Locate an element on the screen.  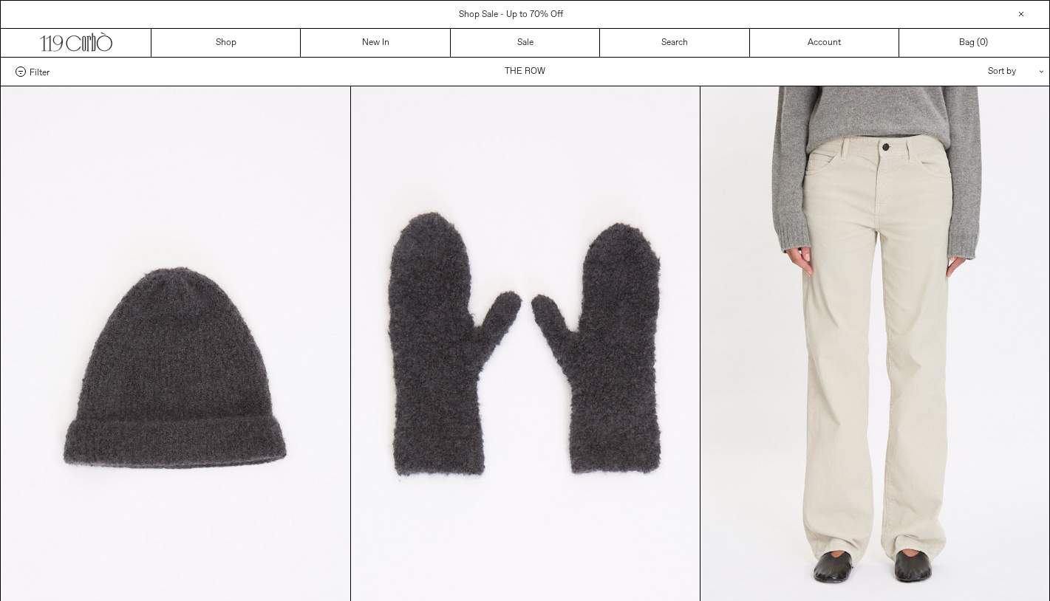
a: Search is located at coordinates (675, 43).